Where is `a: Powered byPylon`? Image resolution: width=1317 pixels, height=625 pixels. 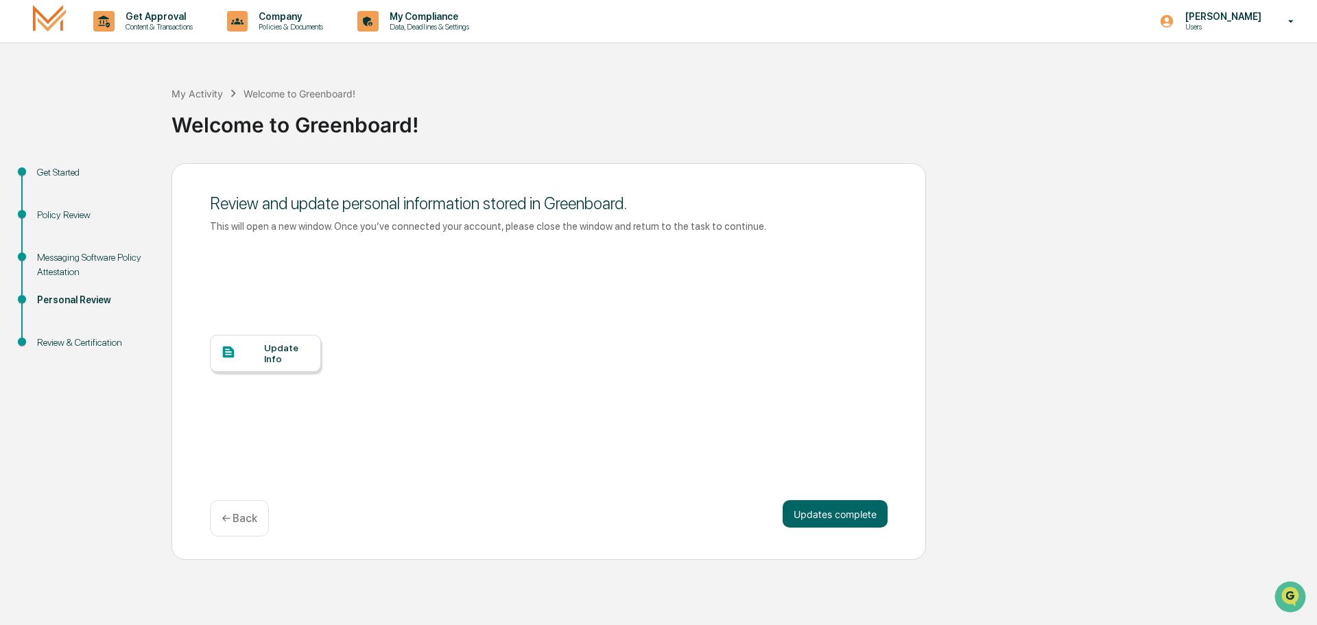
a: Powered byPylon is located at coordinates (131, 237).